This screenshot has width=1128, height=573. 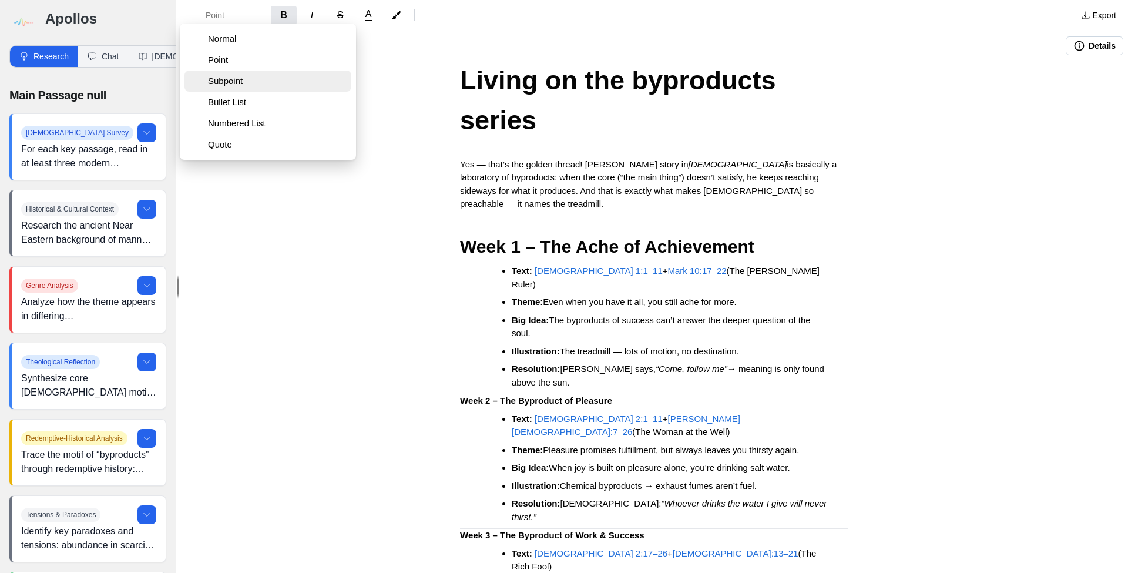 What do you see at coordinates (669, 375) in the screenshot?
I see `span: → meaning is only found above the sun.` at bounding box center [669, 375].